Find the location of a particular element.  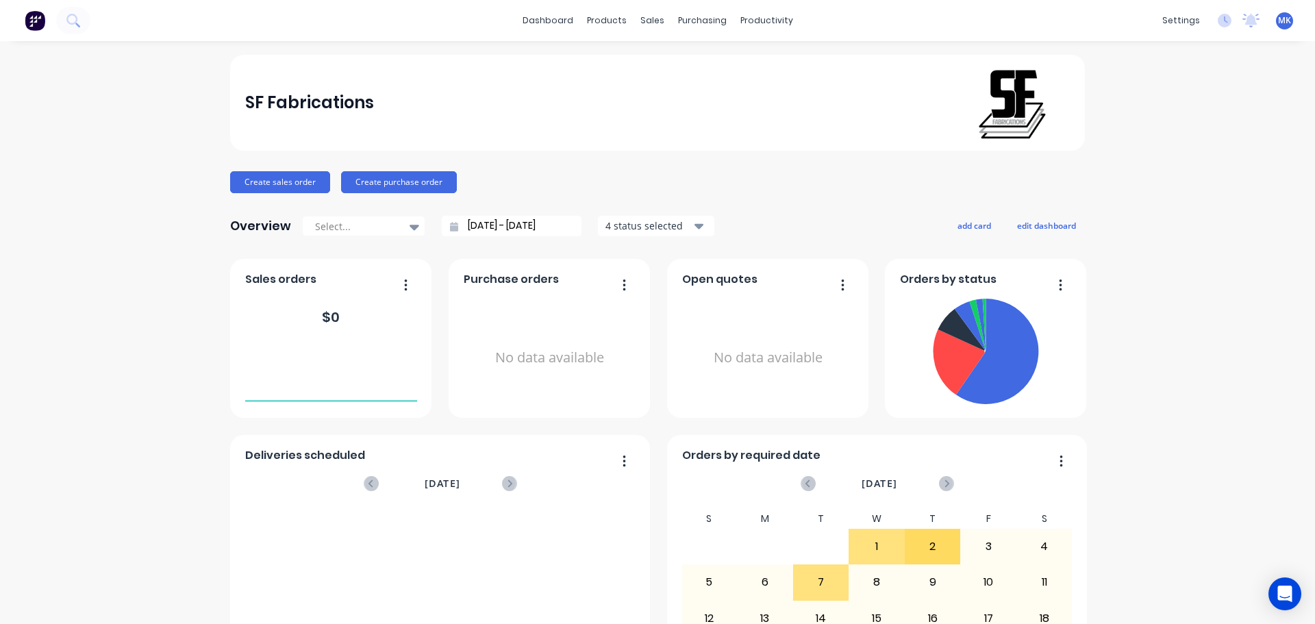

div: products is located at coordinates (607, 21).